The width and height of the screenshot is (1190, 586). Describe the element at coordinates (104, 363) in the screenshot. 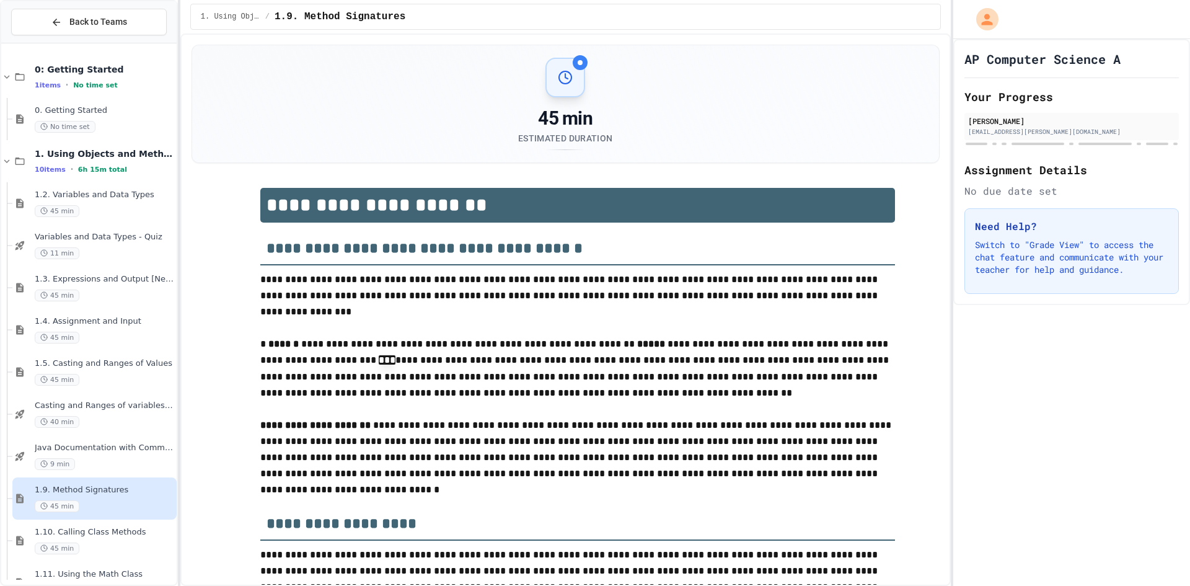

I see `span: 1.5. Casting and Ranges of Values` at that location.